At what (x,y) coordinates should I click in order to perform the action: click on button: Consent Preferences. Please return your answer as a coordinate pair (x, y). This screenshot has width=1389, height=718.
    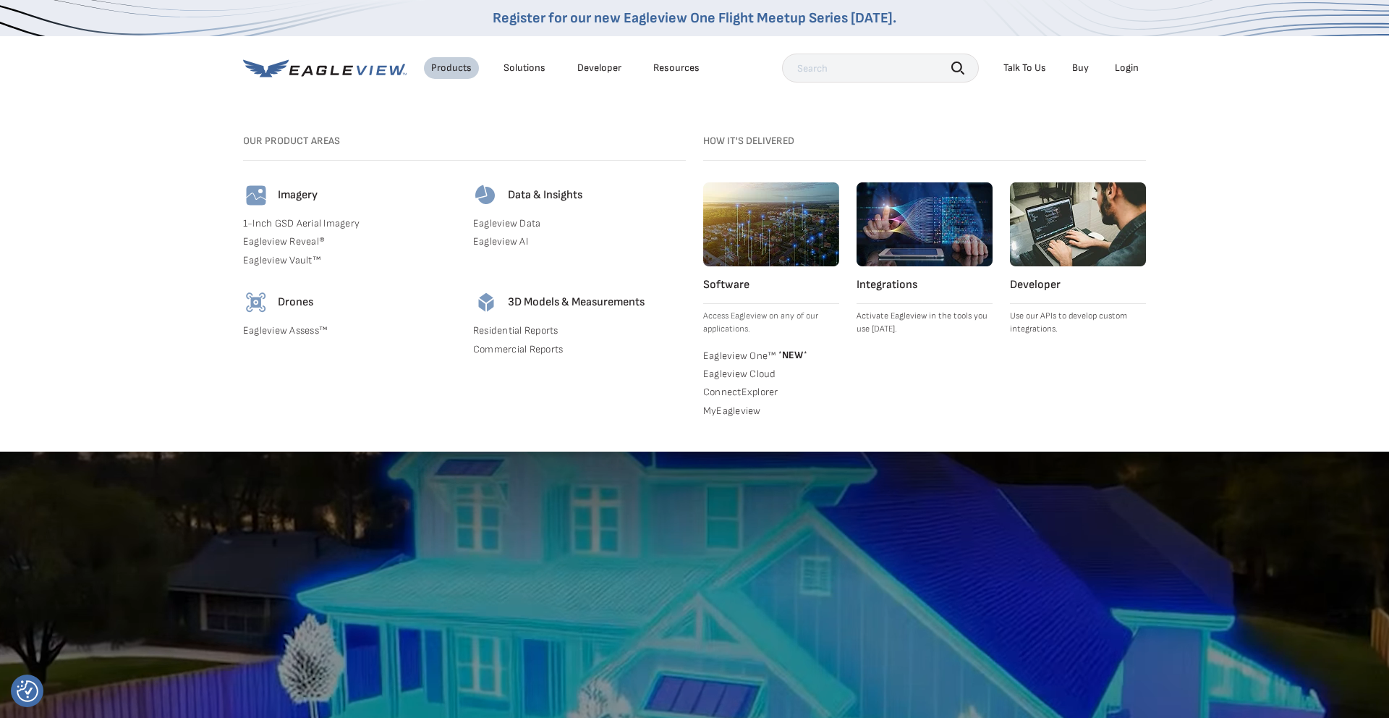
    Looking at the image, I should click on (27, 691).